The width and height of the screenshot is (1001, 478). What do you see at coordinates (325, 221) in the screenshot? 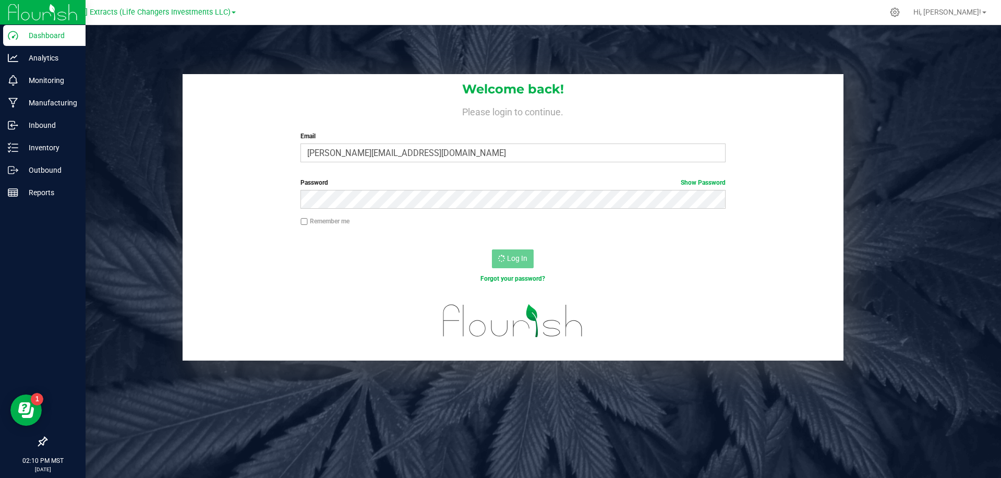
I see `label: Remember me` at bounding box center [325, 221].